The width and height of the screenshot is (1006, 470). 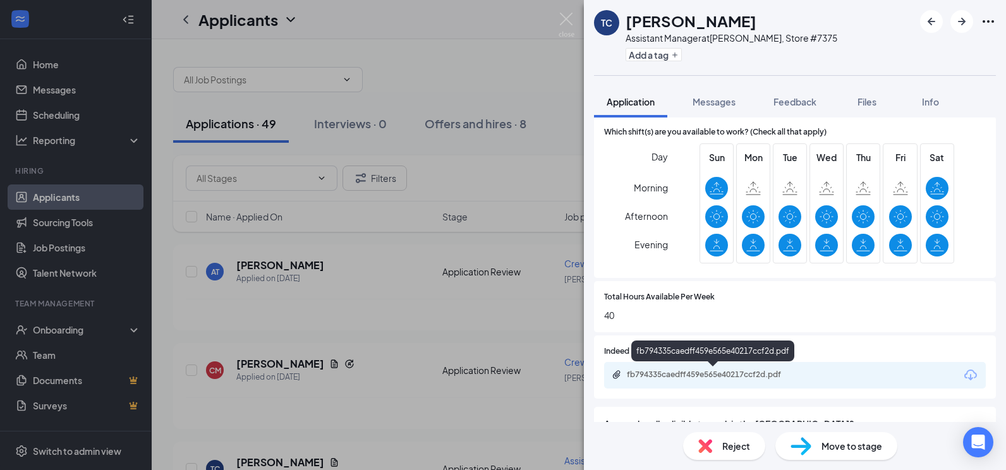 What do you see at coordinates (606, 23) in the screenshot?
I see `div: TC` at bounding box center [606, 23].